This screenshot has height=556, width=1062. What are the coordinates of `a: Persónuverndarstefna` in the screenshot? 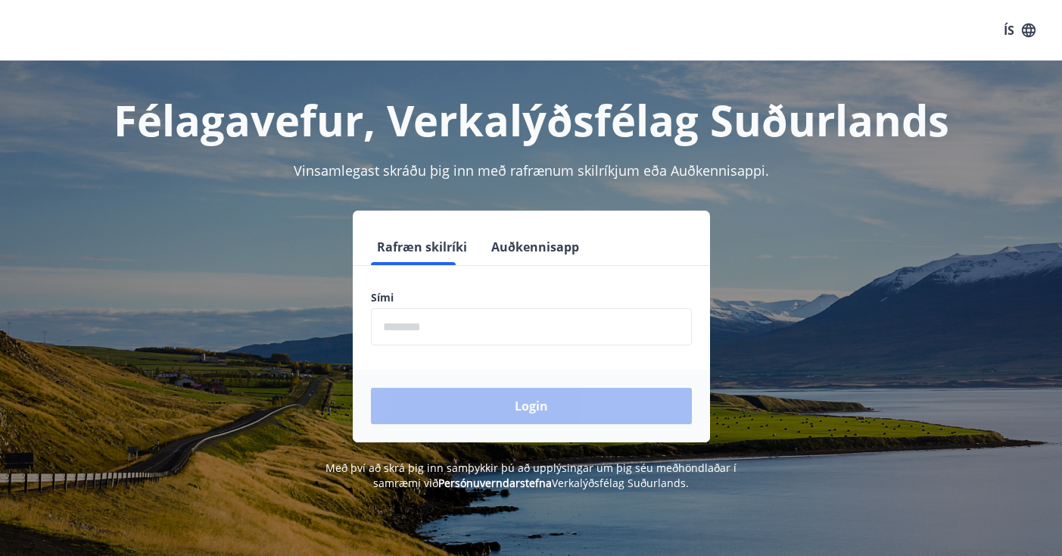 It's located at (495, 482).